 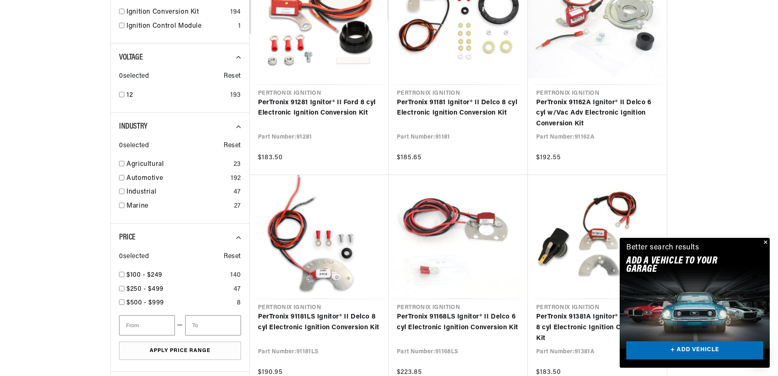 What do you see at coordinates (83, 179) in the screenshot?
I see `a: Orders FAQ` at bounding box center [83, 179].